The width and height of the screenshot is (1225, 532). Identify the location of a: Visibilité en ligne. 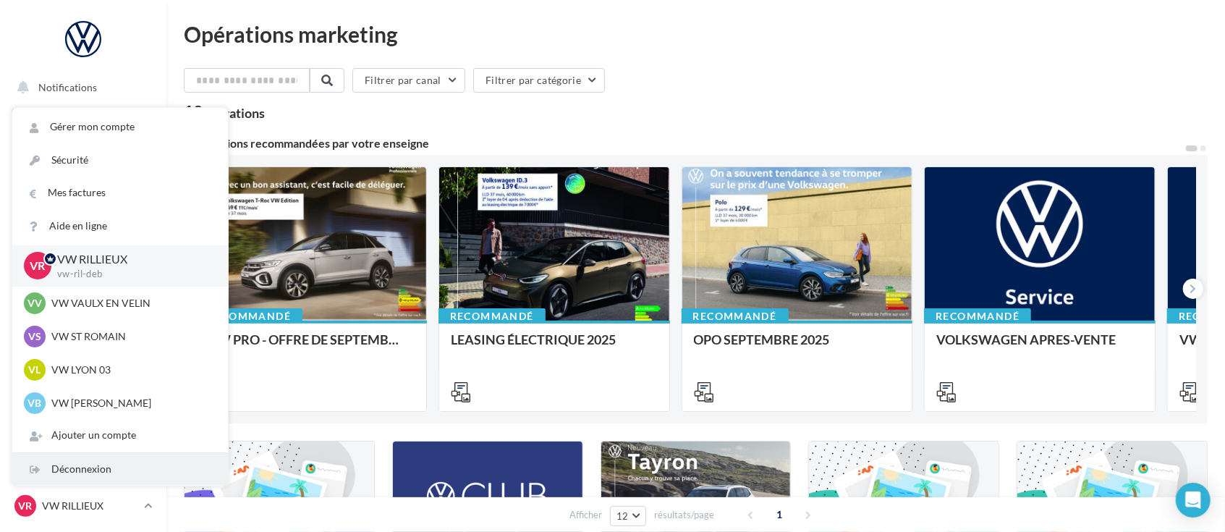
(83, 197).